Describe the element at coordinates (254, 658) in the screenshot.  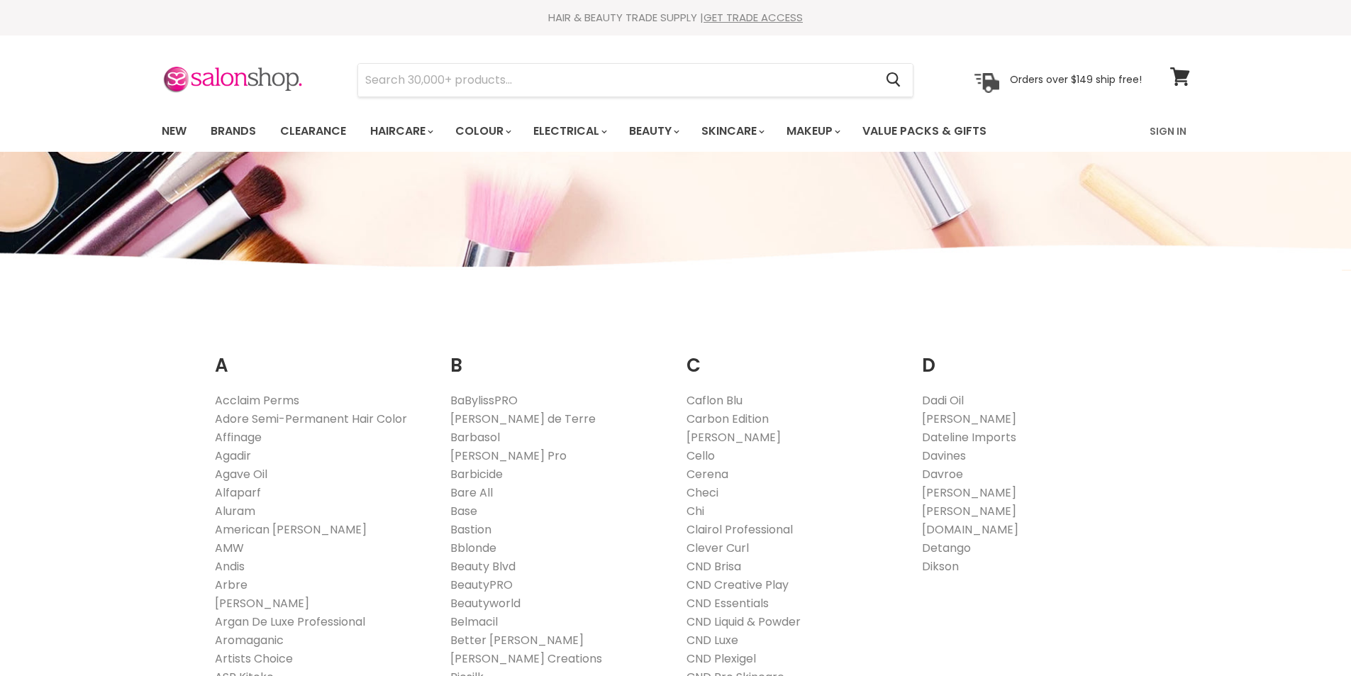
I see `a: Artists Choice` at that location.